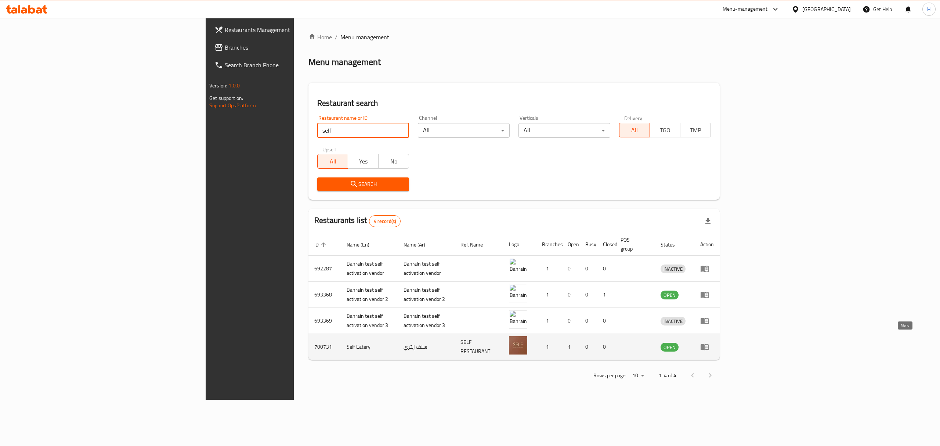 Image resolution: width=940 pixels, height=446 pixels. What do you see at coordinates (518, 345) in the screenshot?
I see `img: Self Eatery` at bounding box center [518, 345].